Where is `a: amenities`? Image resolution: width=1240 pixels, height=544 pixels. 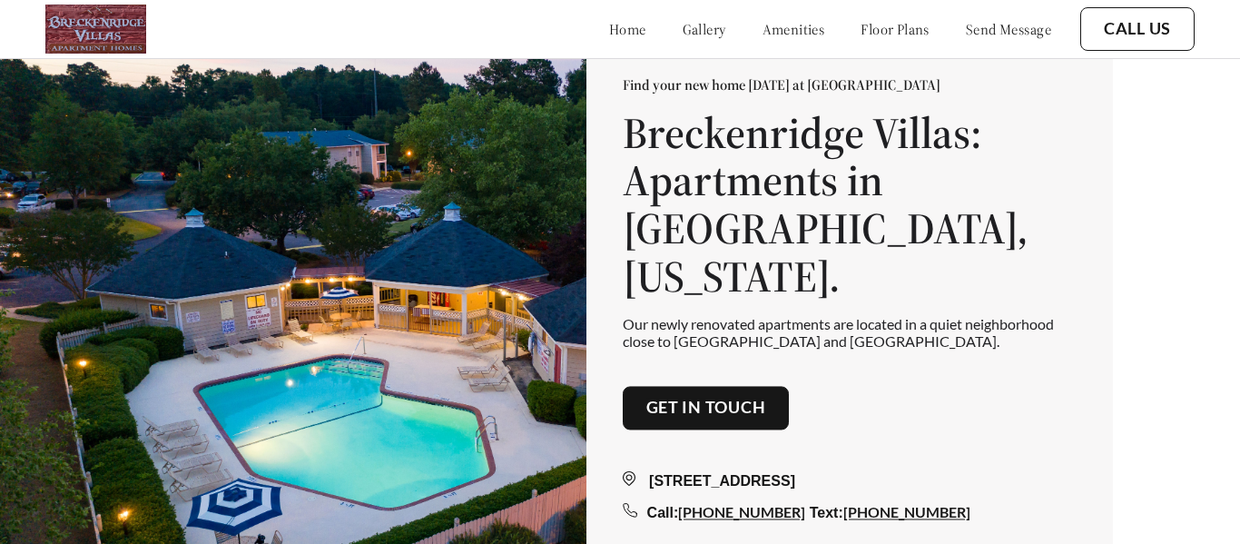
a: amenities is located at coordinates (794, 29).